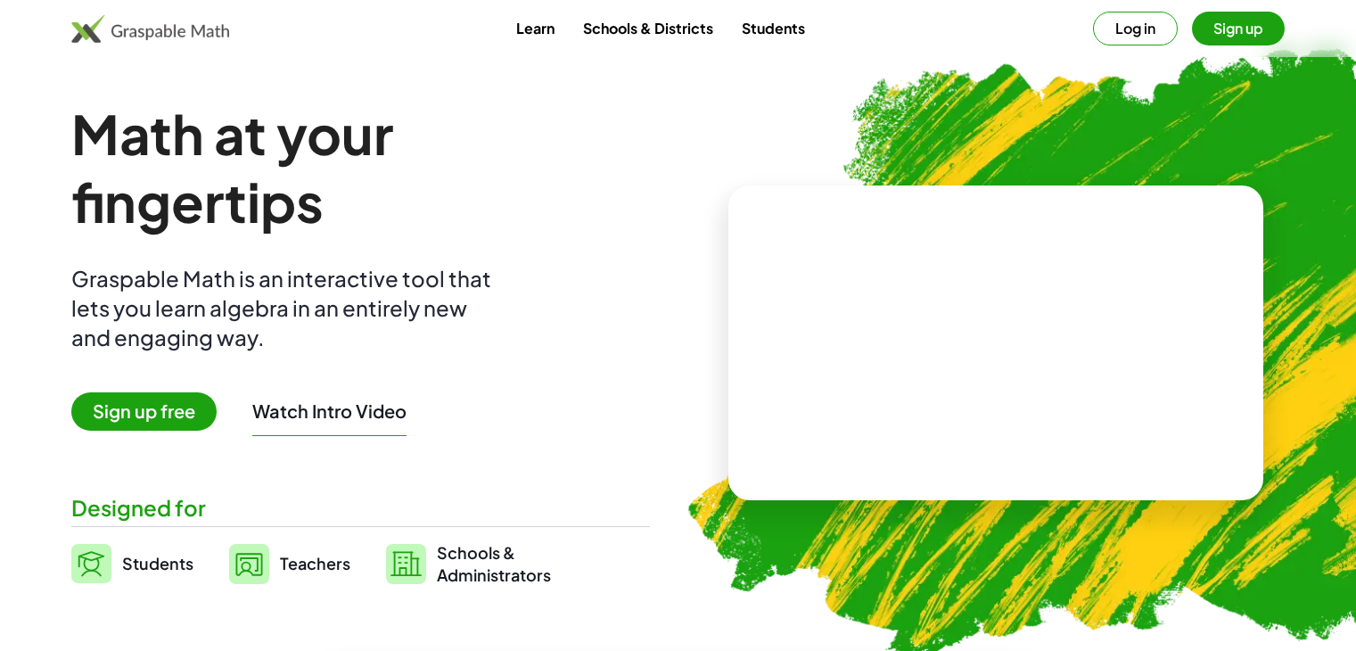 Image resolution: width=1356 pixels, height=651 pixels. Describe the element at coordinates (360, 507) in the screenshot. I see `div: Designed for` at that location.